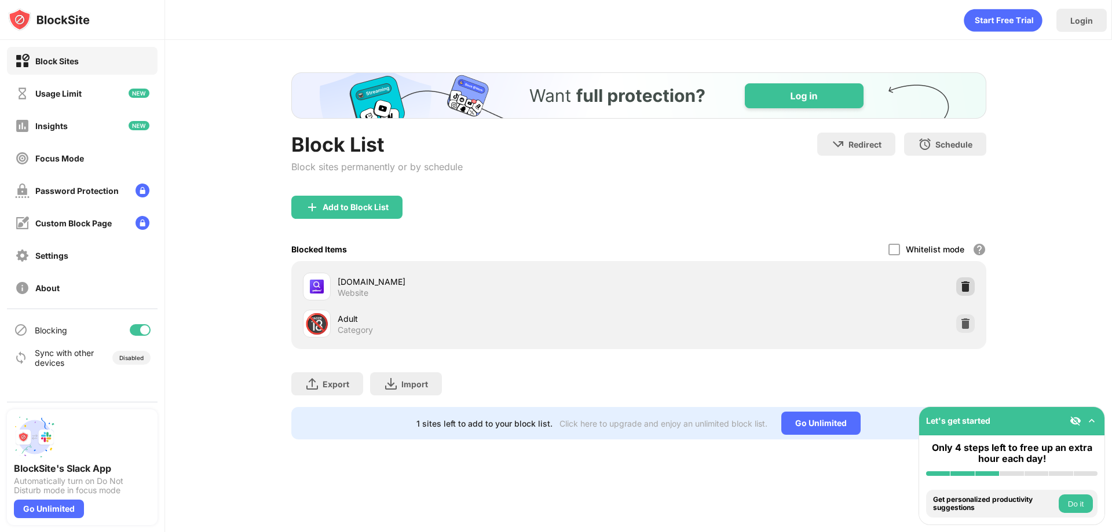  Describe the element at coordinates (22, 61) in the screenshot. I see `img: block-on.svg` at that location.